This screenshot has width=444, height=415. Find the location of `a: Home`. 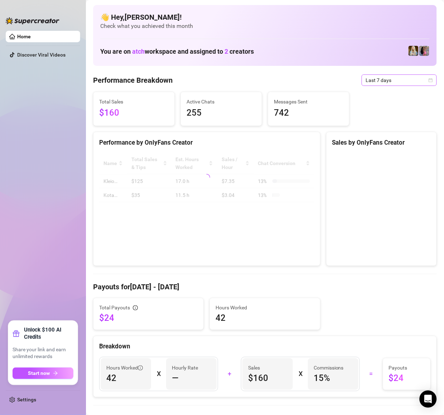

a: Home is located at coordinates (24, 37).